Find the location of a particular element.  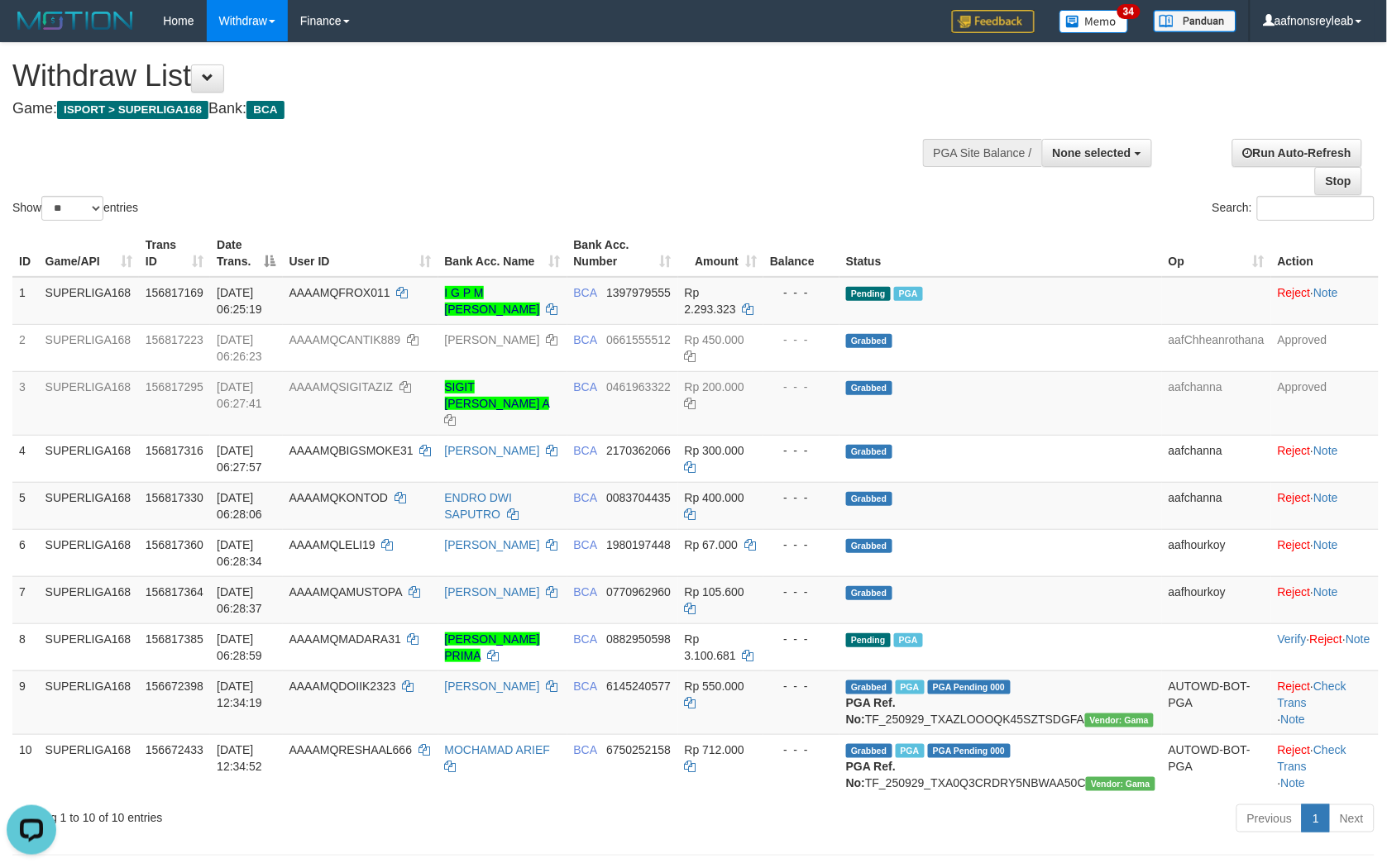

th: Game/API: activate to sort column ascending is located at coordinates (89, 253).